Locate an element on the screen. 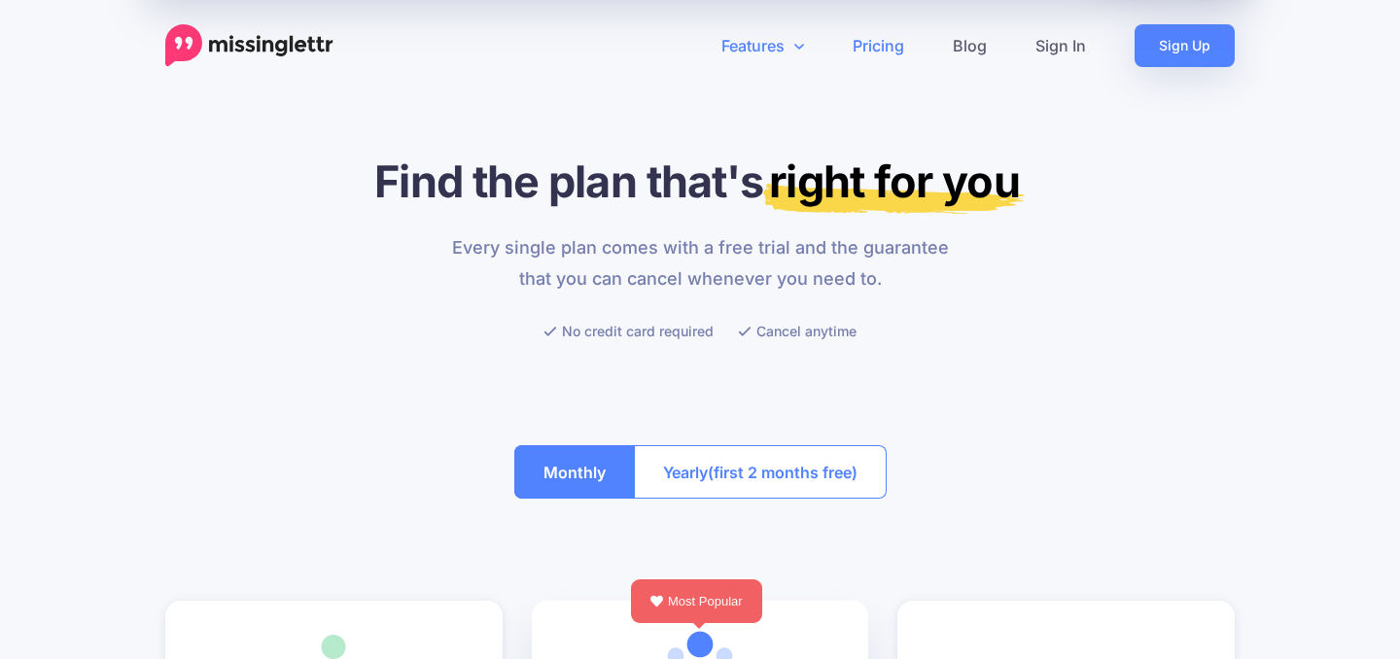 This screenshot has width=1400, height=659. span: (first 2 months free) is located at coordinates (782, 472).